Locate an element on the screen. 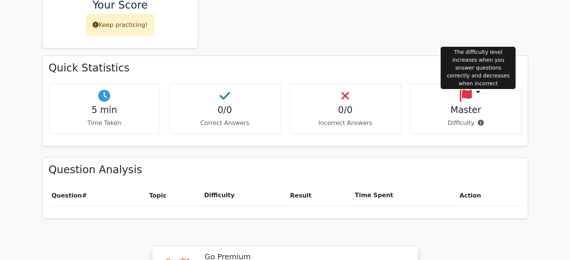  h3: Question Analysis is located at coordinates (285, 170).